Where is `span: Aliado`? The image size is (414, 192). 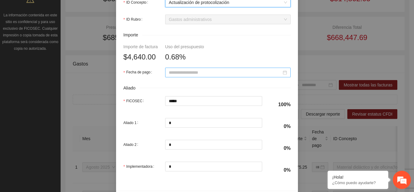
span: Aliado is located at coordinates (132, 88).